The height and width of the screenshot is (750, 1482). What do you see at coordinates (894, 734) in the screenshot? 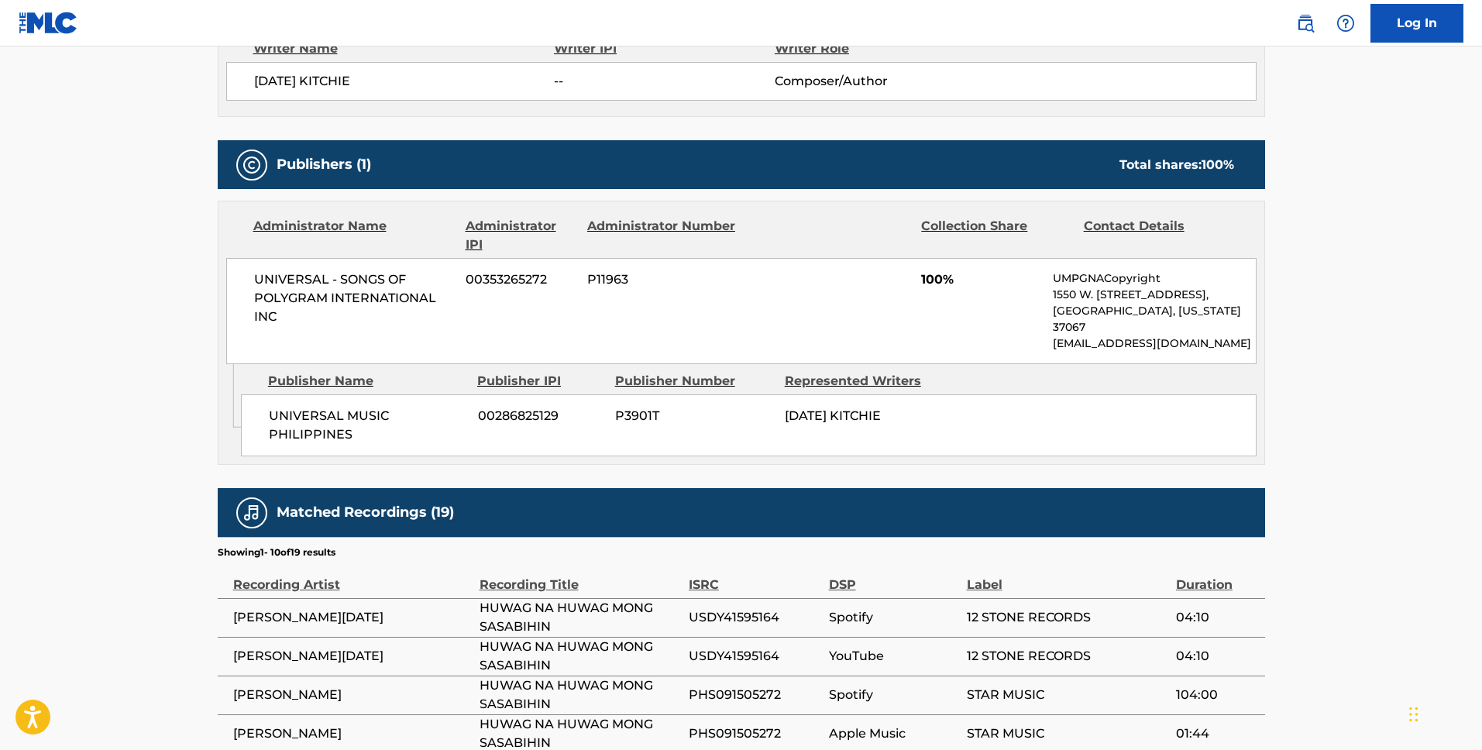
I see `span: Apple Music` at bounding box center [894, 734].